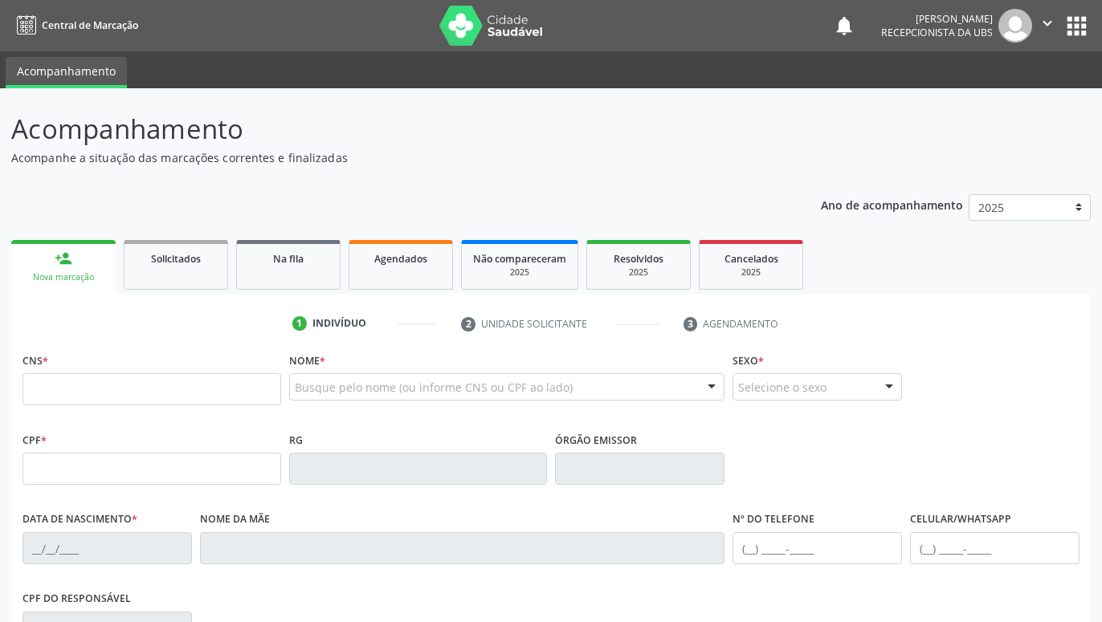 This screenshot has height=622, width=1102. What do you see at coordinates (176, 259) in the screenshot?
I see `span: Solicitados` at bounding box center [176, 259].